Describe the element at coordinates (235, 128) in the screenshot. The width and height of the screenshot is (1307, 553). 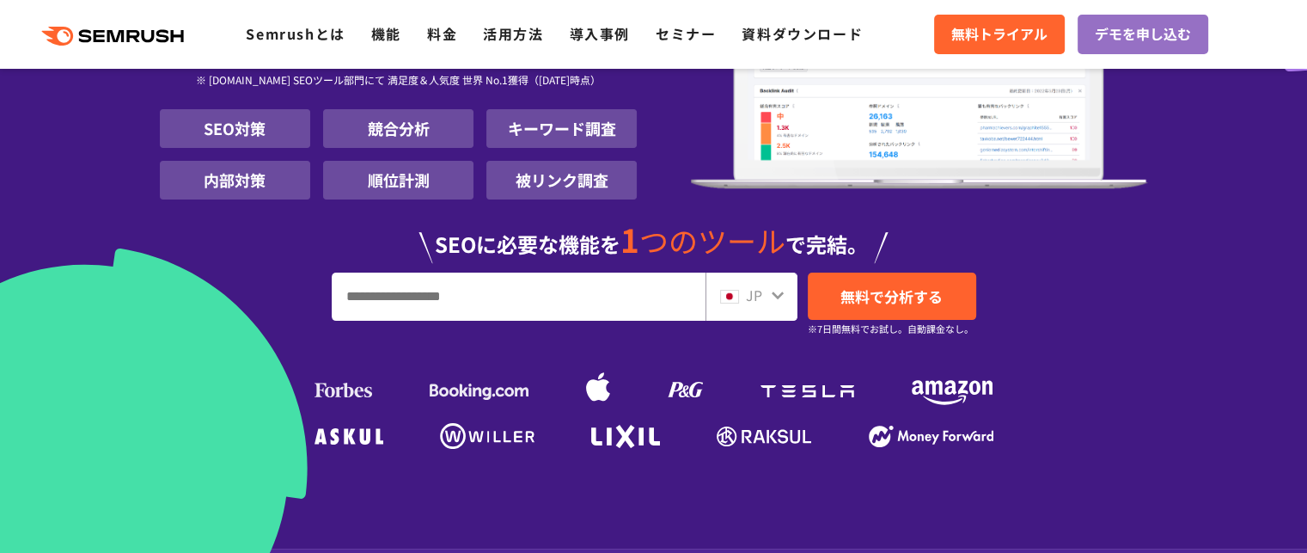
I see `li: SEO対策` at that location.